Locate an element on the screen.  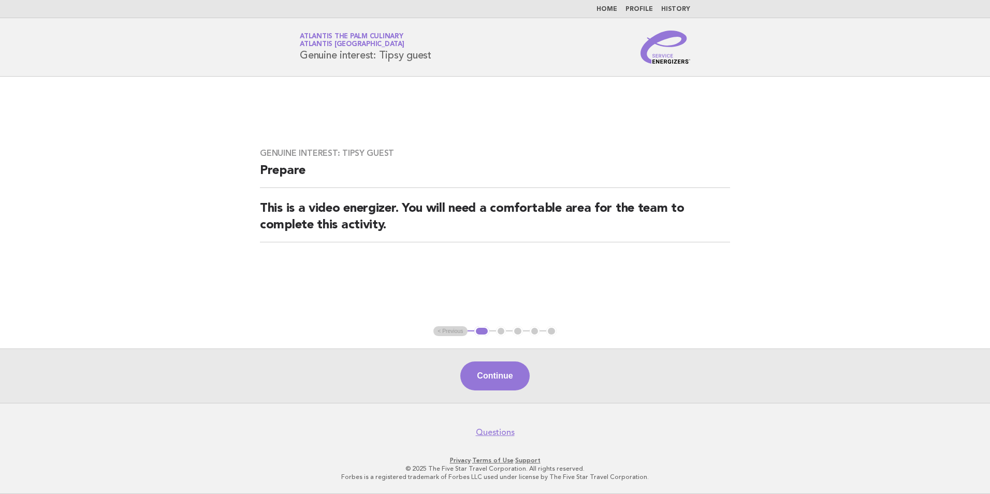
a: Questions is located at coordinates (495, 432).